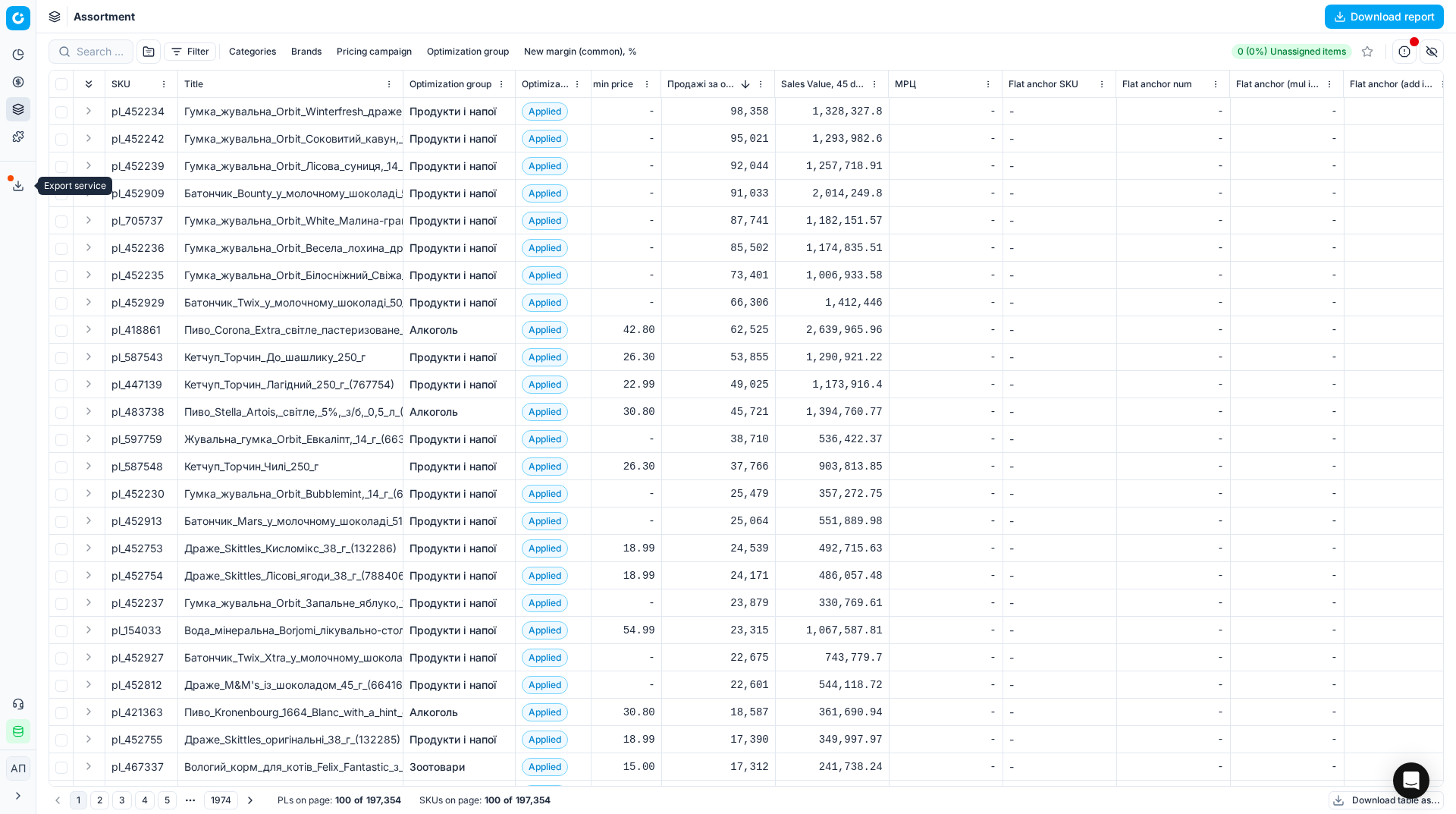 The width and height of the screenshot is (1456, 814). Describe the element at coordinates (605, 357) in the screenshot. I see `div: 26.30` at that location.